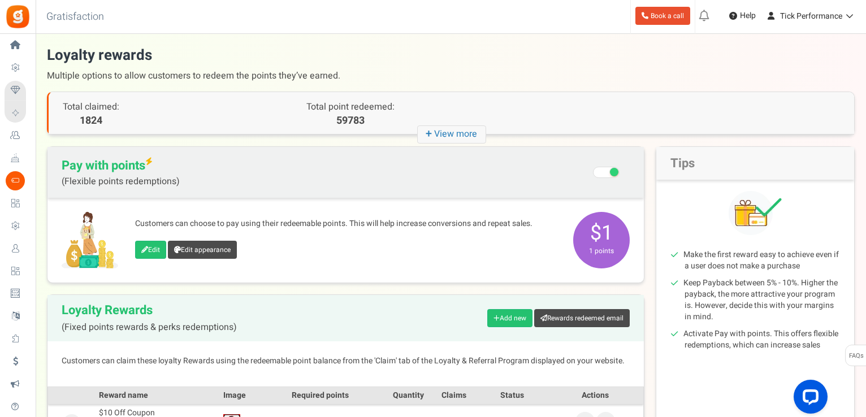  Describe the element at coordinates (348, 224) in the screenshot. I see `p: Customers can choose to pay using their redeemable points. This will help increase conversions an...` at that location.